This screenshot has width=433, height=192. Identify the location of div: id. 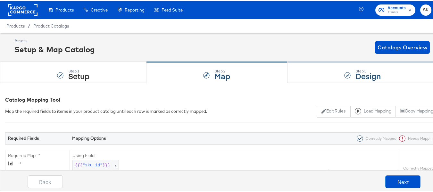
(16, 162).